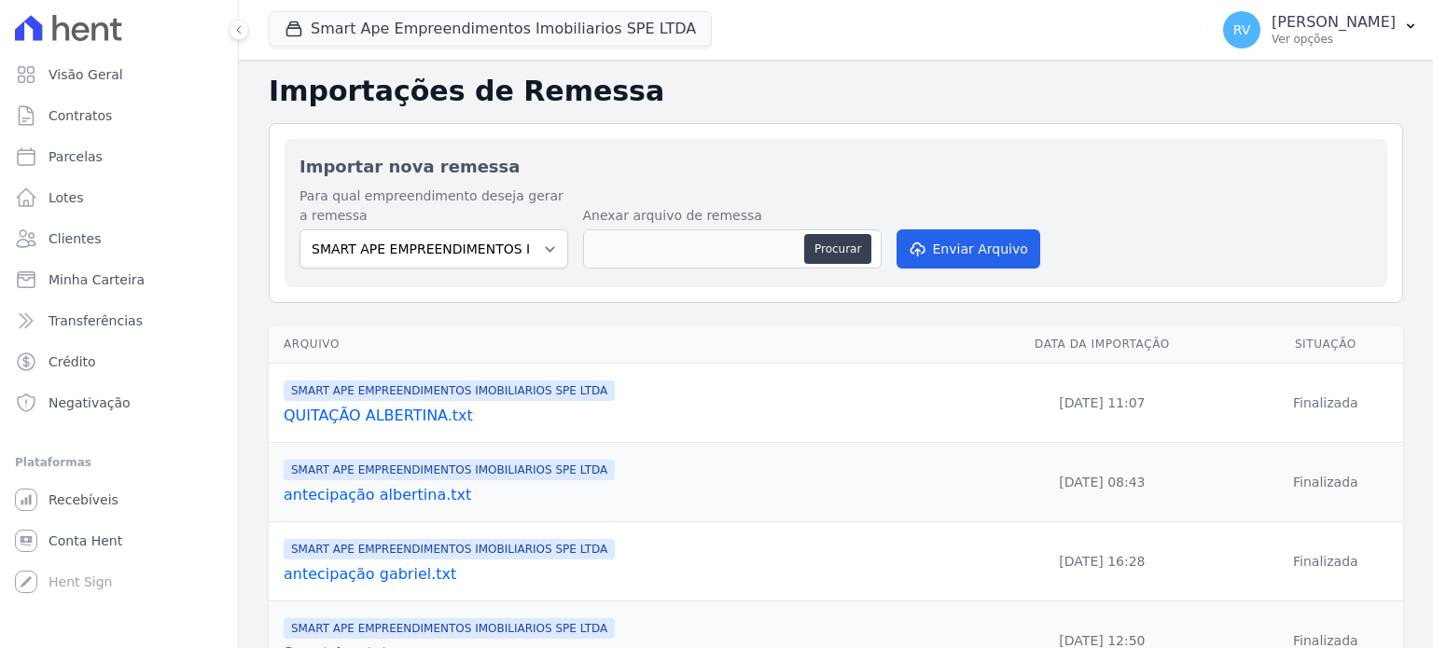 Image resolution: width=1433 pixels, height=648 pixels. Describe the element at coordinates (66, 198) in the screenshot. I see `span: Lotes` at that location.